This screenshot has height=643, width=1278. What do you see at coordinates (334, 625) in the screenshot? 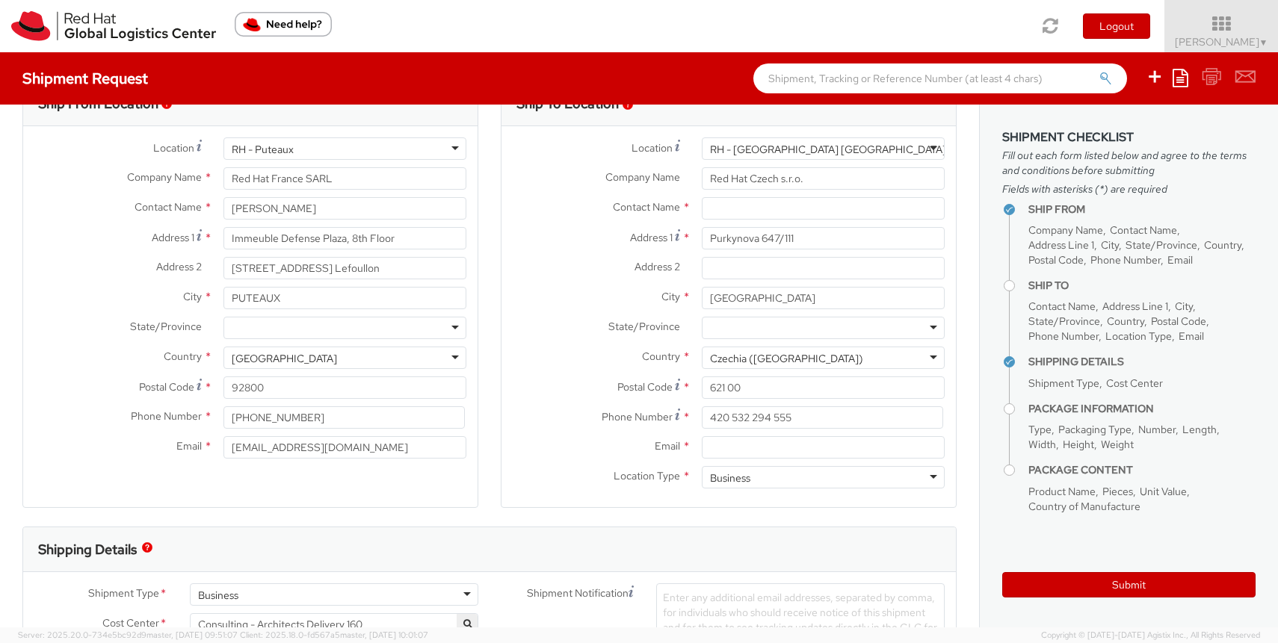
I see `span: Consulting - Architects Delivery 160` at bounding box center [334, 625].